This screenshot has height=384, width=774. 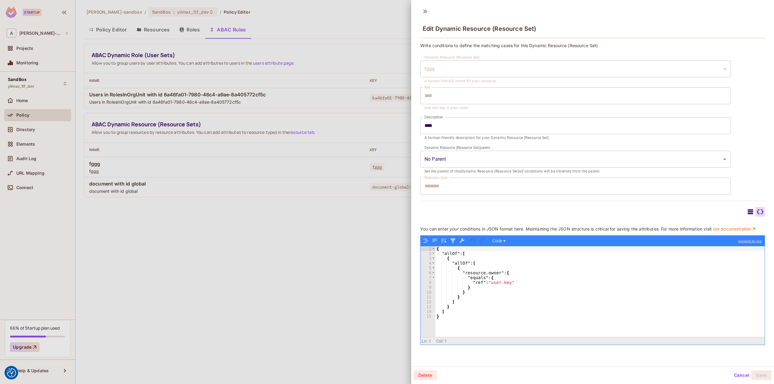 What do you see at coordinates (474, 241) in the screenshot?
I see `button: Undo last action (Ctrl+Z)` at bounding box center [474, 241].